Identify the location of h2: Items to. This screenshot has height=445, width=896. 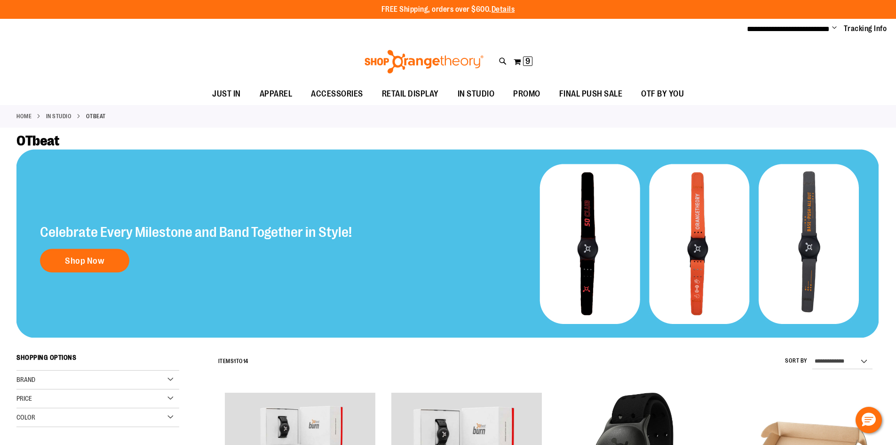
(233, 361).